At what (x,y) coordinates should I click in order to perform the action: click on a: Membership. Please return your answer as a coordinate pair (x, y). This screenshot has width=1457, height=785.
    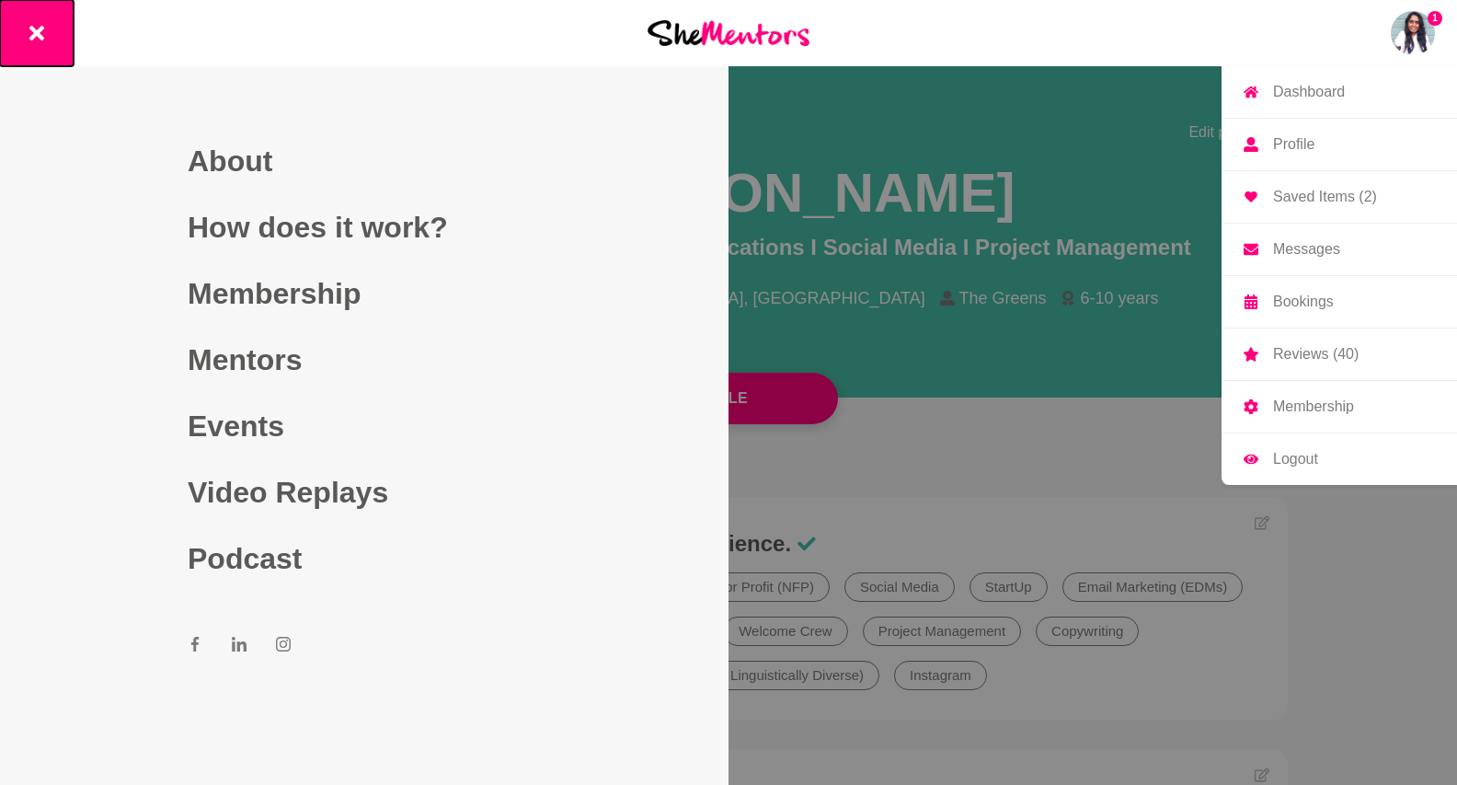
    Looking at the image, I should click on (364, 293).